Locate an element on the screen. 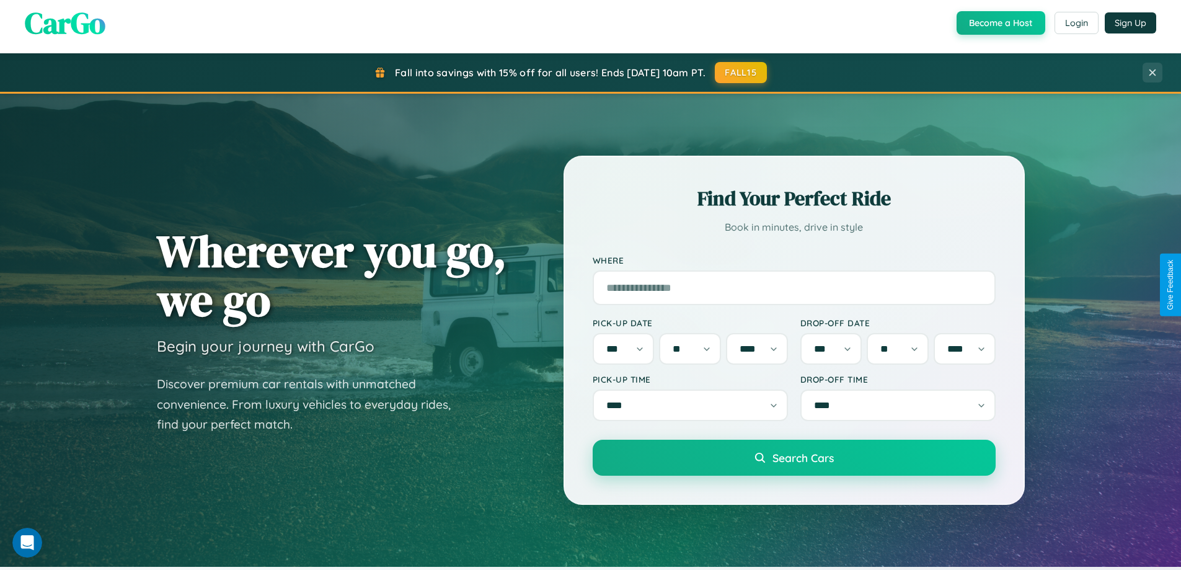 This screenshot has height=570, width=1181. h2: Find Your Perfect Ride is located at coordinates (794, 198).